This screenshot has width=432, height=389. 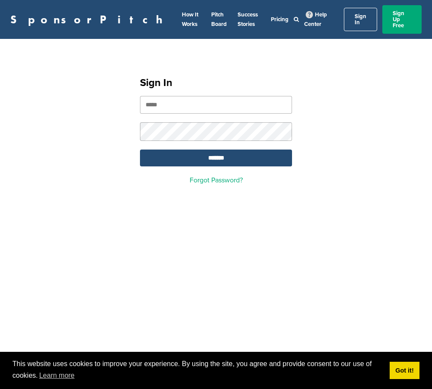 What do you see at coordinates (248, 19) in the screenshot?
I see `a: Success Stories` at bounding box center [248, 19].